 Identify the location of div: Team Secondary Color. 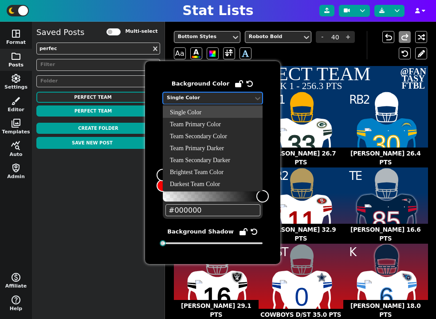
(212, 136).